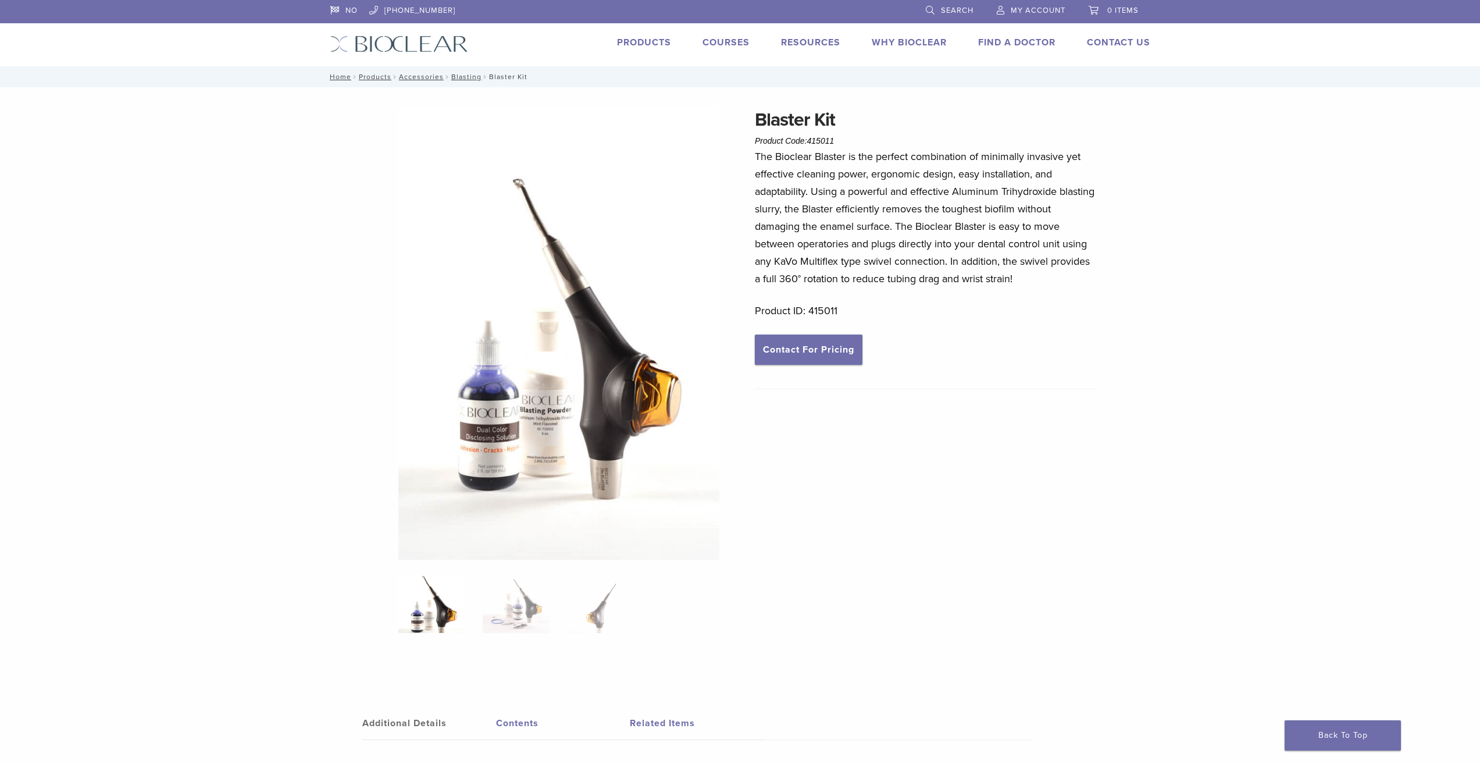 This screenshot has height=764, width=1480. What do you see at coordinates (399, 44) in the screenshot?
I see `img: Bioclear` at bounding box center [399, 44].